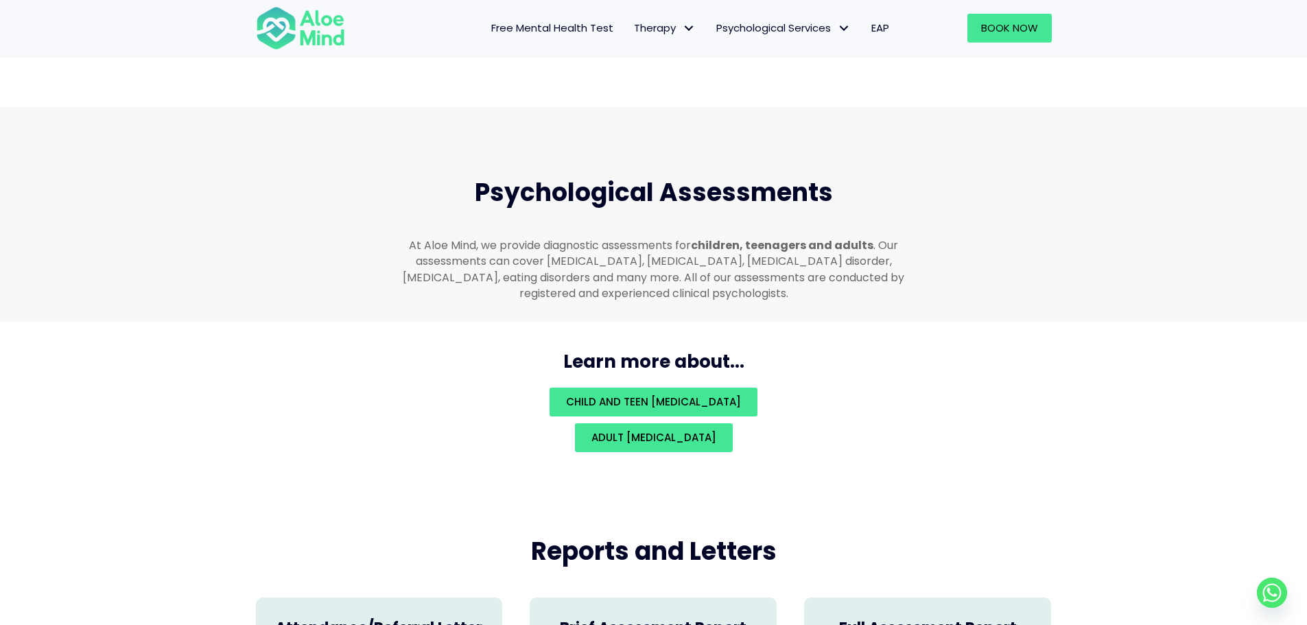 This screenshot has height=625, width=1307. What do you see at coordinates (784, 27) in the screenshot?
I see `span: Psychological Services` at bounding box center [784, 27].